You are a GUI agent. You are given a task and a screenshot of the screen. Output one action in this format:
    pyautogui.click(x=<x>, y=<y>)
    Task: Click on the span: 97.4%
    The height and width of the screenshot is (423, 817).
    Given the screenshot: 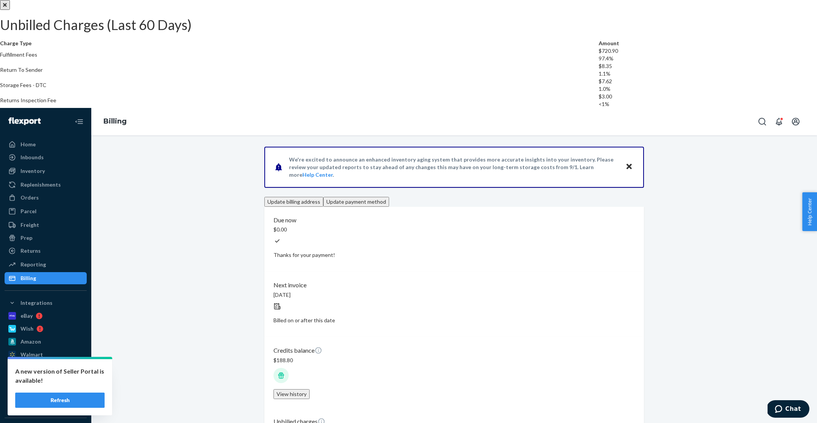 What is the action you would take?
    pyautogui.click(x=606, y=58)
    